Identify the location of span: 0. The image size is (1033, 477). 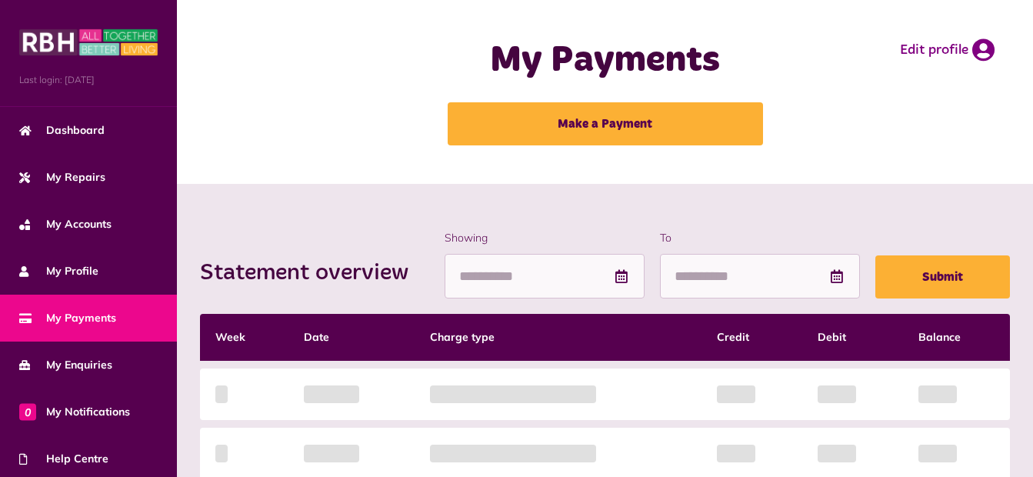
(28, 411).